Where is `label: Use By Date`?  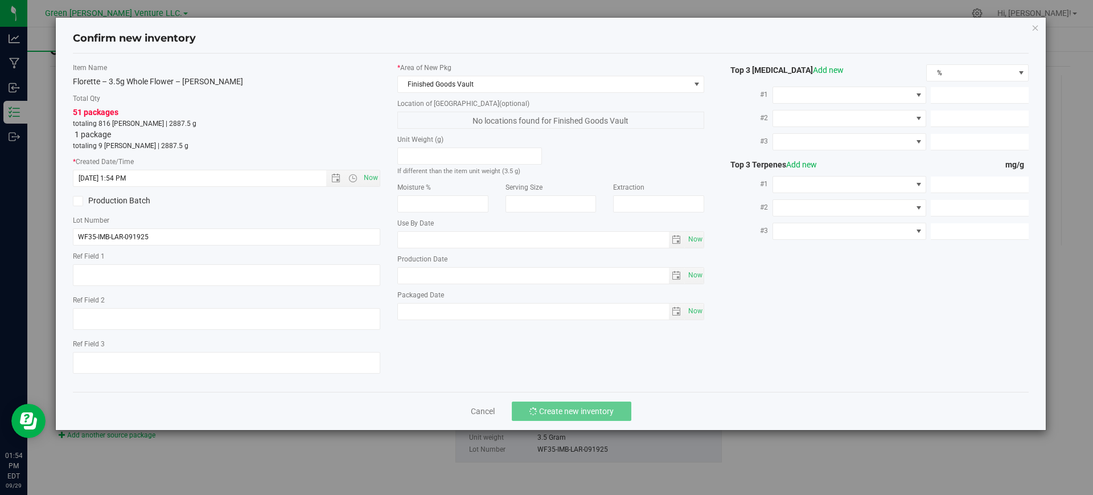
label: Use By Date is located at coordinates (551, 223).